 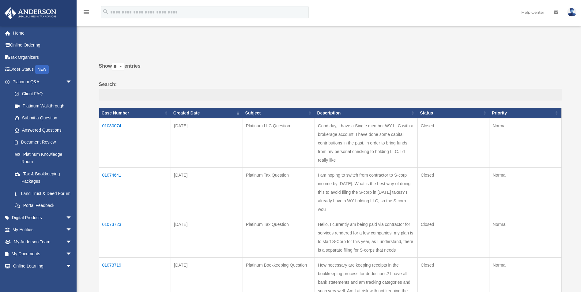 What do you see at coordinates (135, 237) in the screenshot?
I see `td: 01073723` at bounding box center [135, 237].